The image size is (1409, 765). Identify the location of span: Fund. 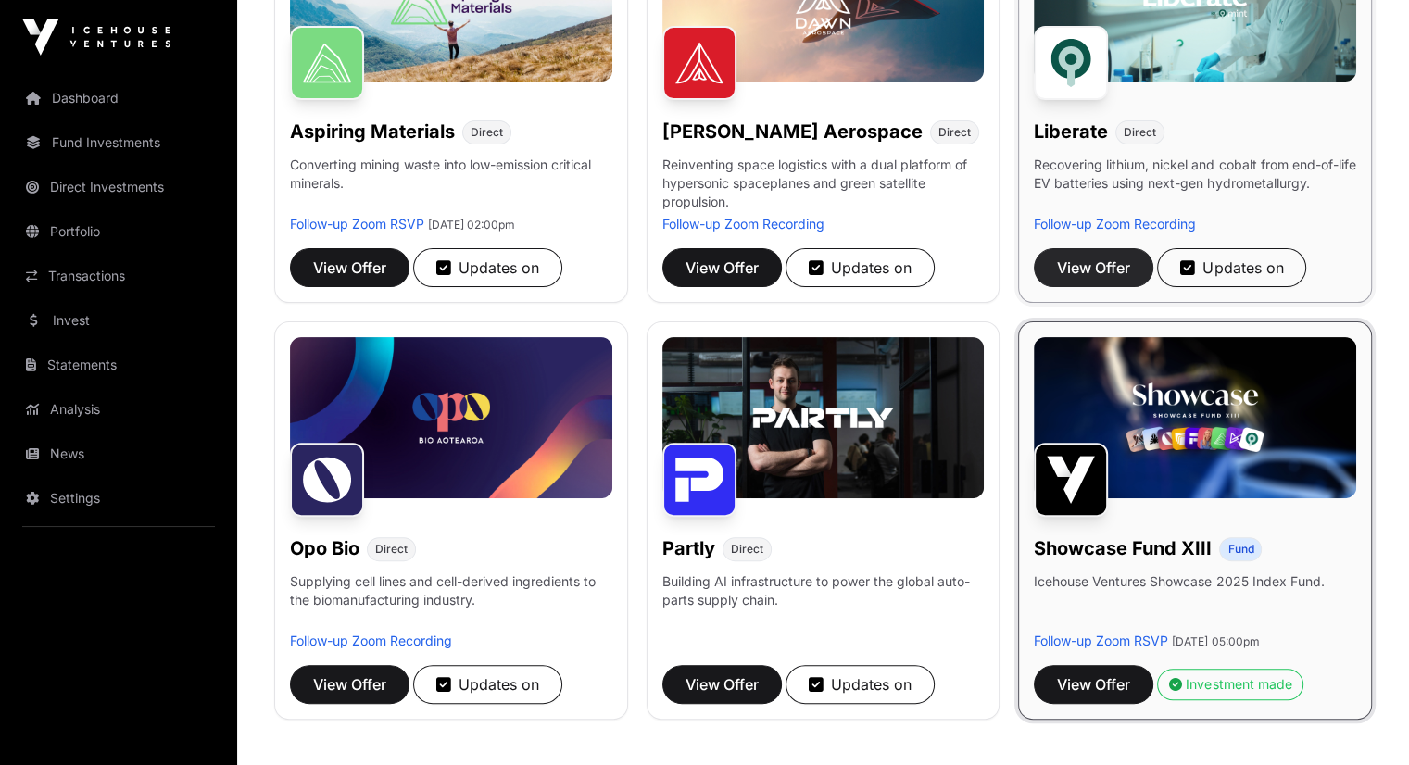
(1240, 549).